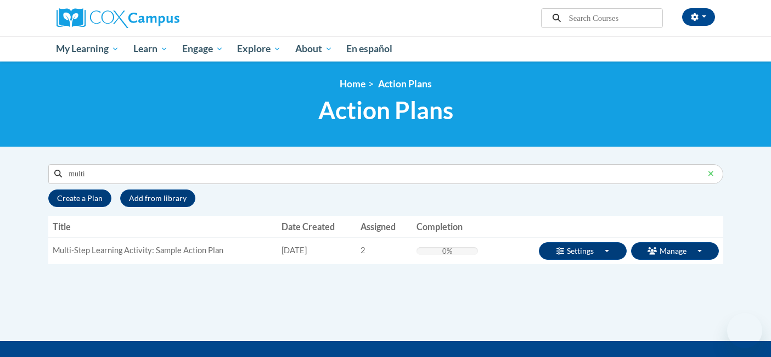 This screenshot has width=771, height=357. What do you see at coordinates (150, 49) in the screenshot?
I see `a: Learn` at bounding box center [150, 49].